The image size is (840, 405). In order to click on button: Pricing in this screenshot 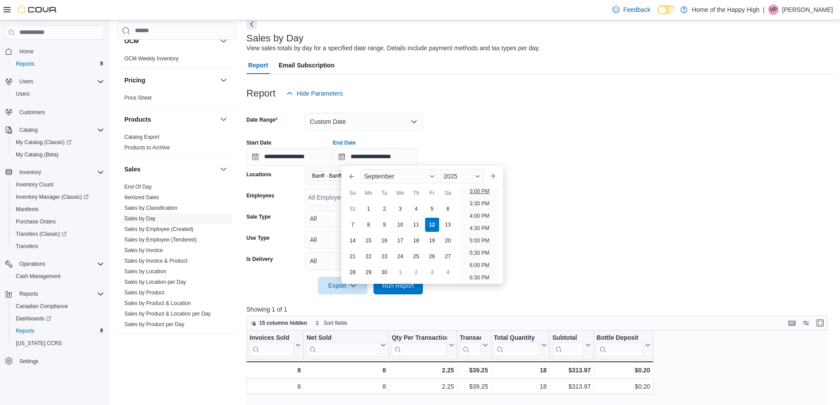, I will do `click(224, 80)`.